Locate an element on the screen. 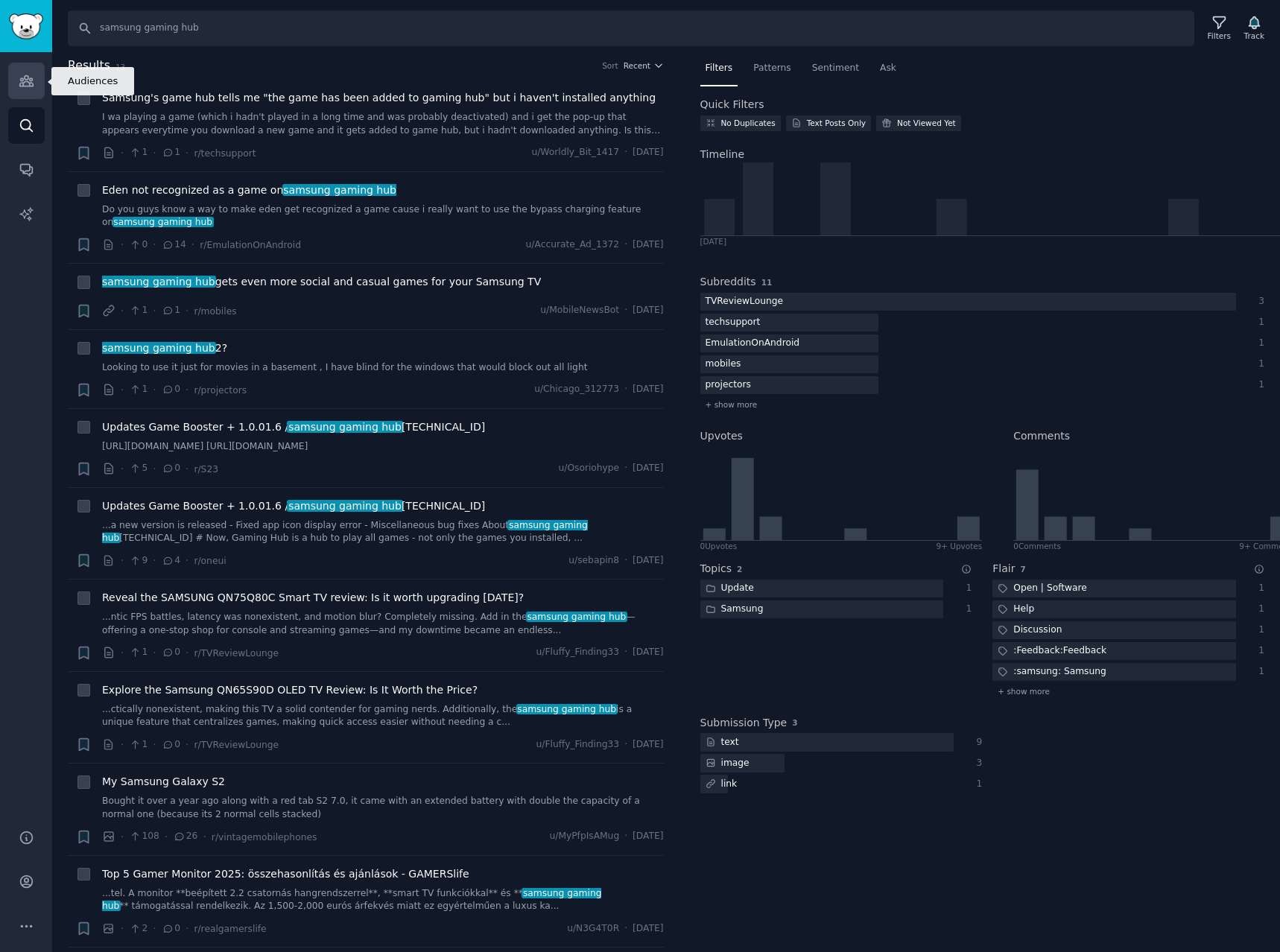 The image size is (1280, 952). input: Search Keyword is located at coordinates (631, 29).